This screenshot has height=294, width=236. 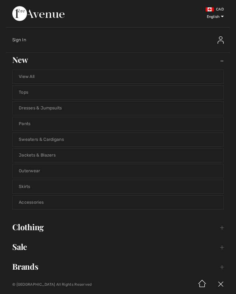 I want to click on a: Dresses & Jumpsuits, so click(x=118, y=108).